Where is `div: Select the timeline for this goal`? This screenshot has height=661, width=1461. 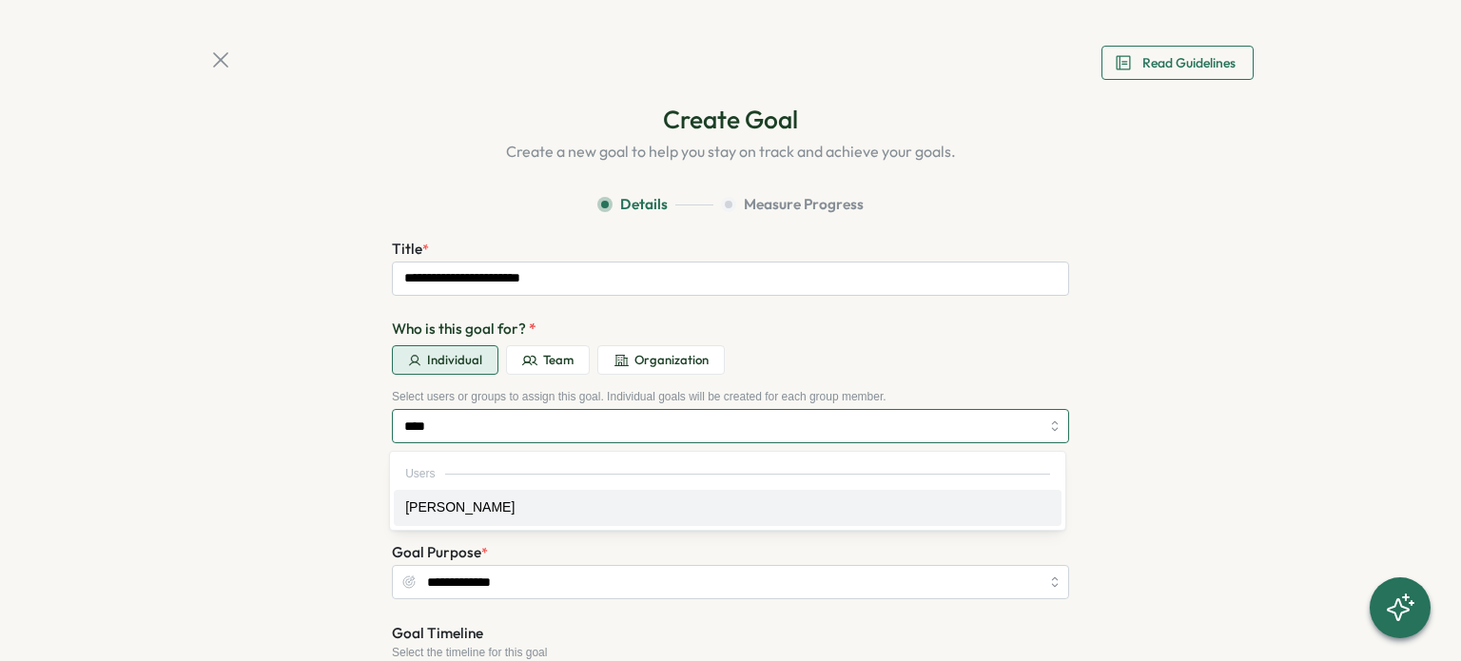 div: Select the timeline for this goal is located at coordinates (731, 653).